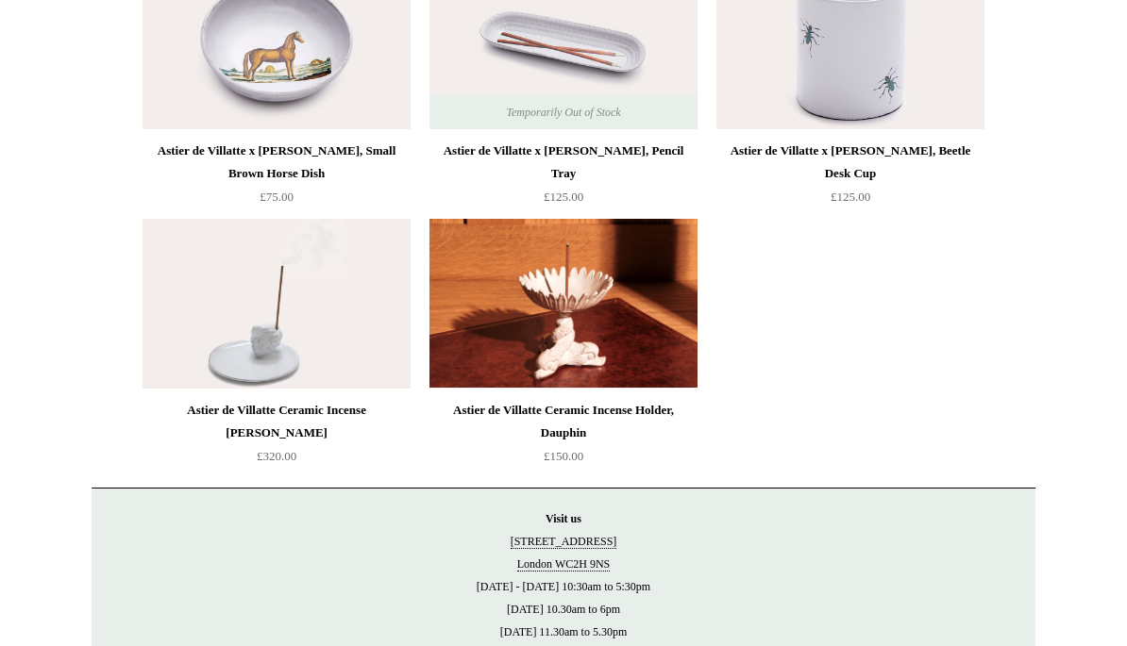 This screenshot has width=1127, height=646. What do you see at coordinates (563, 422) in the screenshot?
I see `div: Astier de Villatte Ceramic Incense Holder, Dauphin` at bounding box center [563, 422].